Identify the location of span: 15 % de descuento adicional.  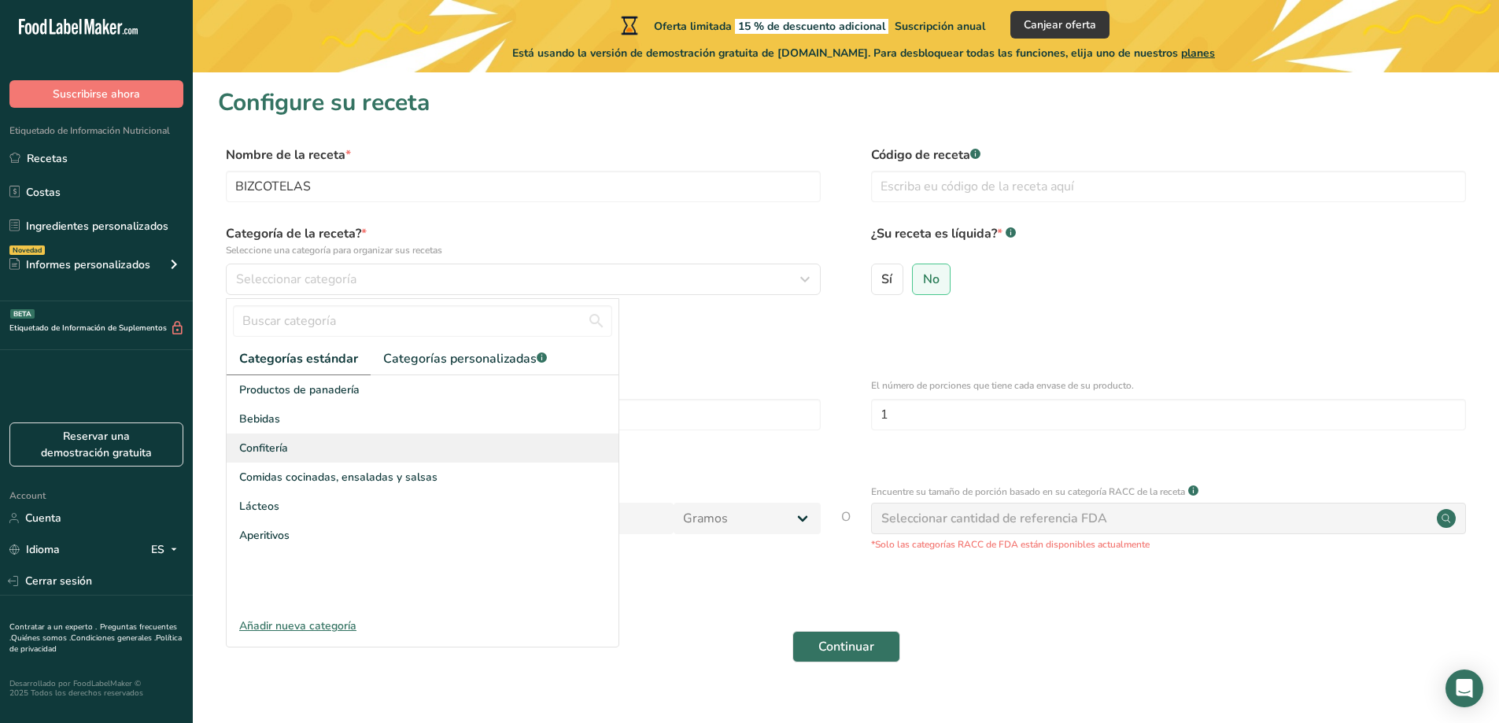
(811, 26).